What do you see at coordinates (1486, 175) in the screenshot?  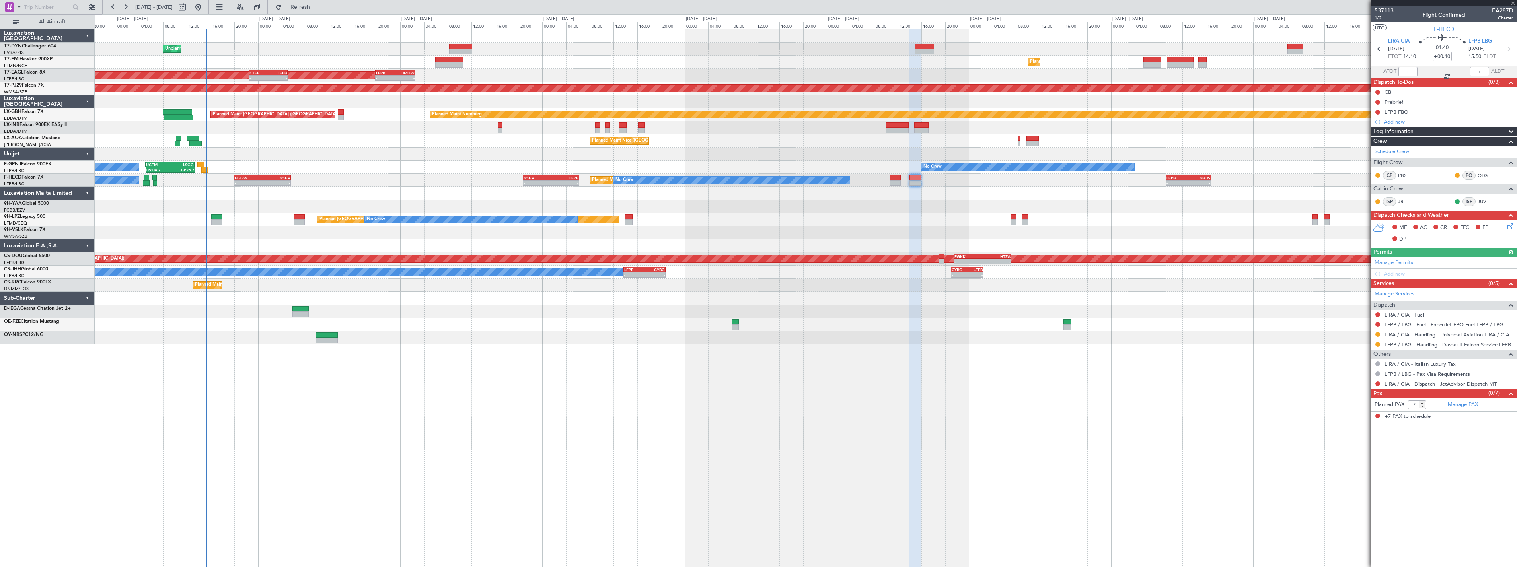 I see `a: OLG` at bounding box center [1486, 175].